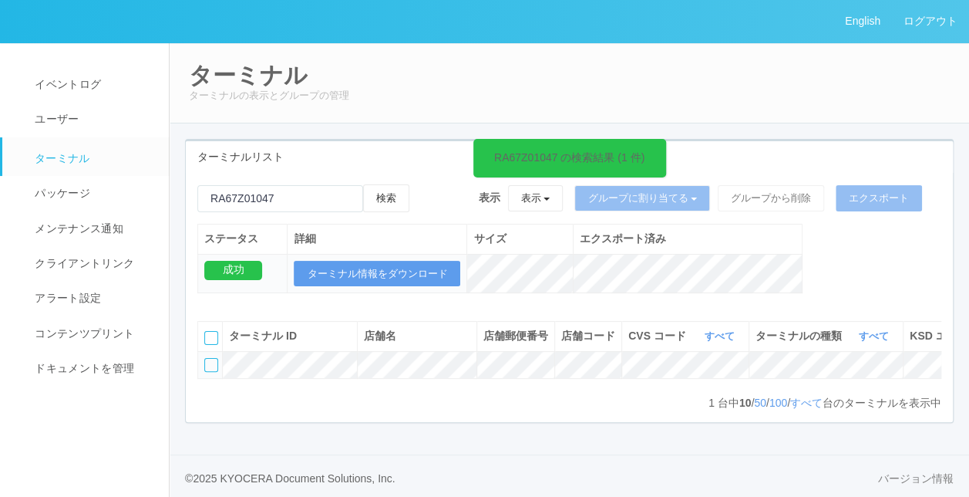  I want to click on a: ユーザー, so click(93, 119).